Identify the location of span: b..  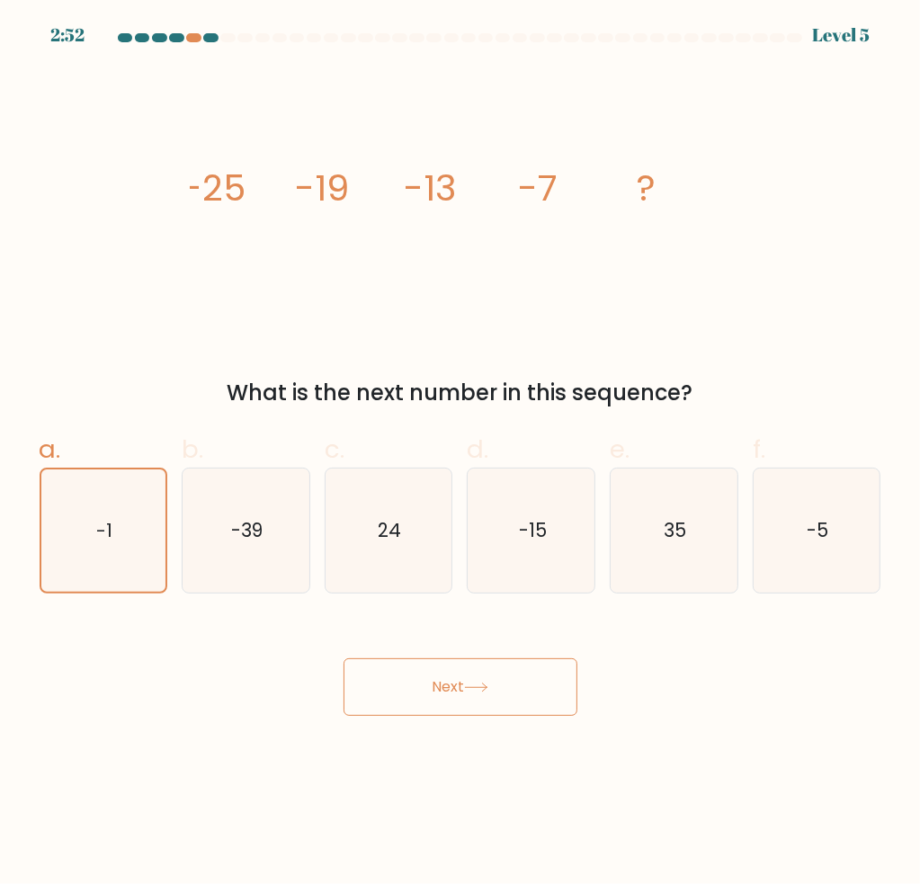
(193, 449).